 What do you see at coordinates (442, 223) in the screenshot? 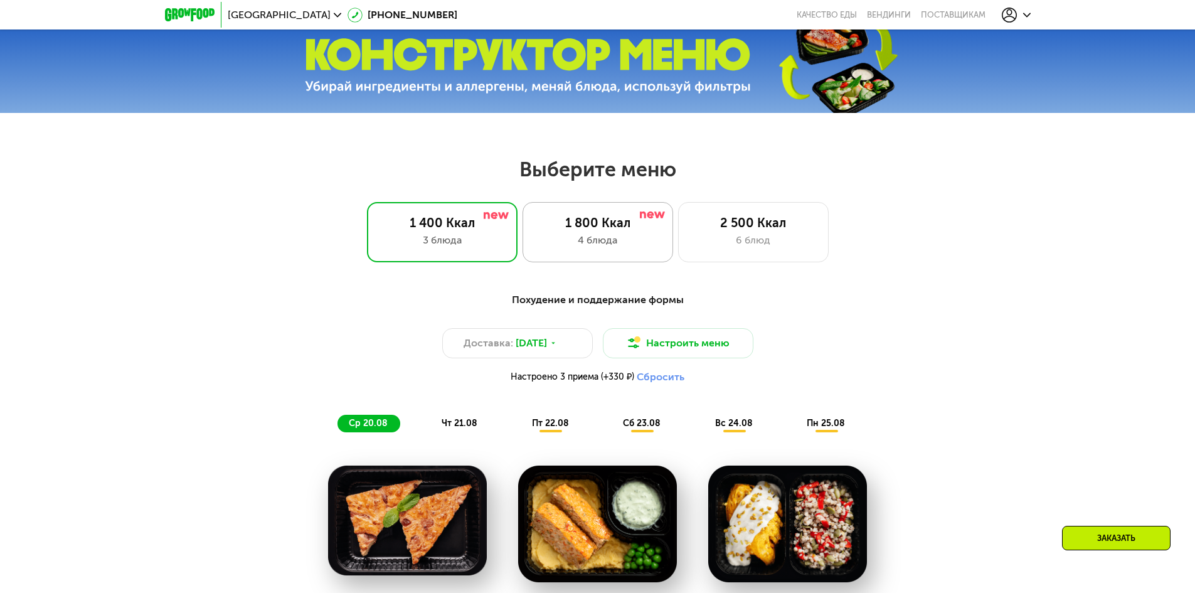
I see `div: 1 400 Ккал` at bounding box center [442, 223].